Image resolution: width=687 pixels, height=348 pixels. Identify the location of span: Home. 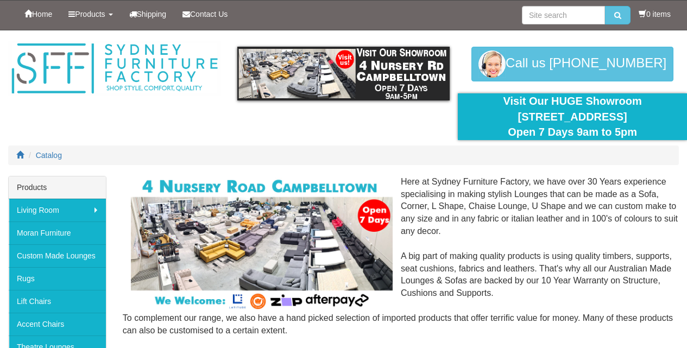
(42, 14).